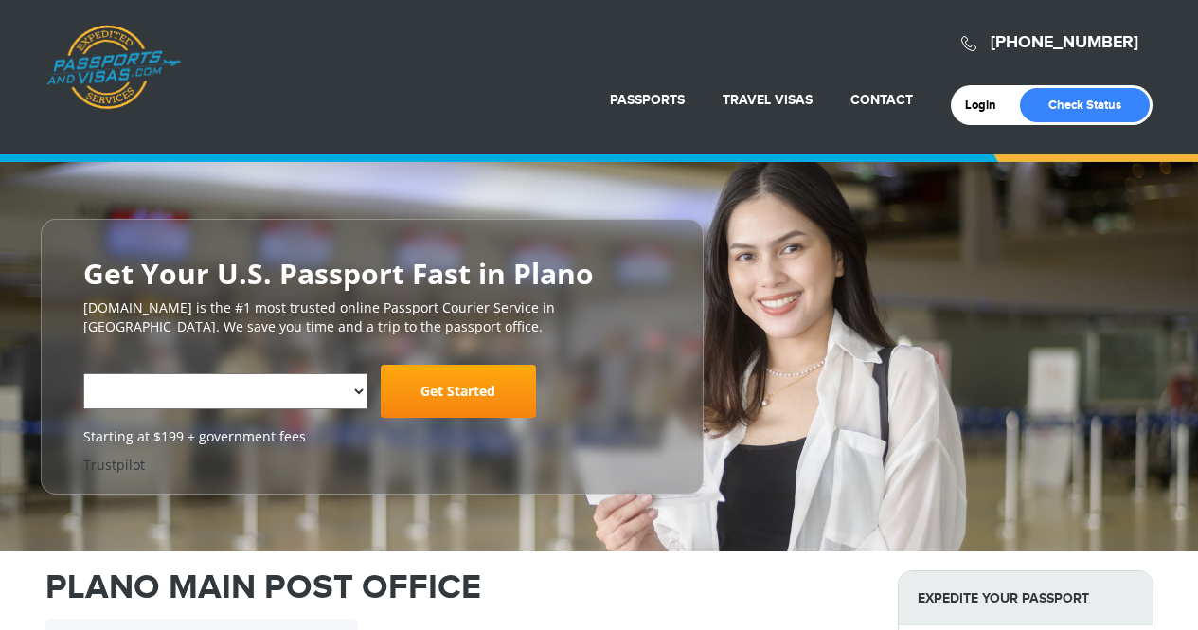 This screenshot has height=630, width=1198. What do you see at coordinates (457, 587) in the screenshot?
I see `h1: PLANO MAIN POST OFFICE` at bounding box center [457, 587].